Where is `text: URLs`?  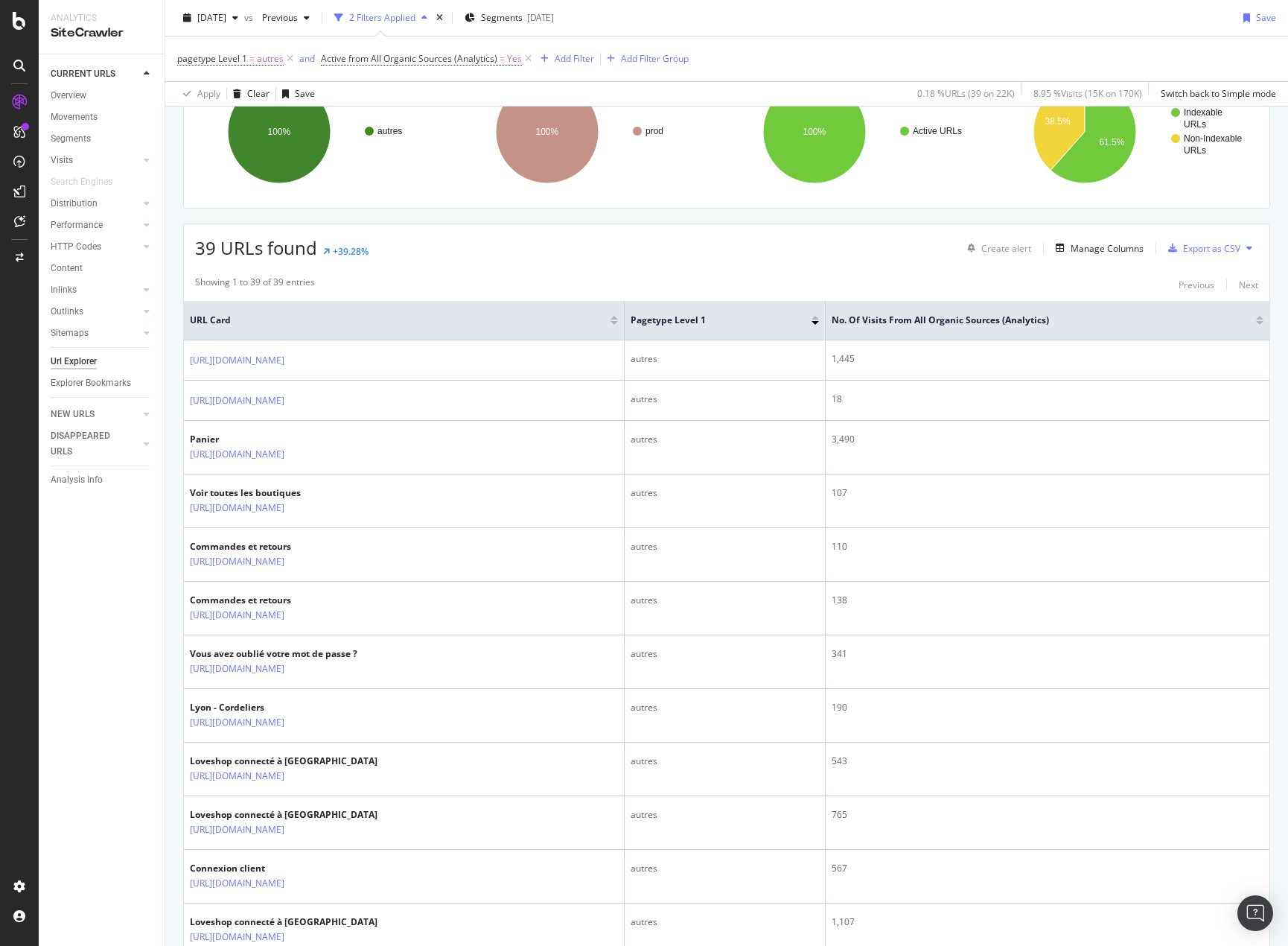 text: URLs is located at coordinates (1195, 125).